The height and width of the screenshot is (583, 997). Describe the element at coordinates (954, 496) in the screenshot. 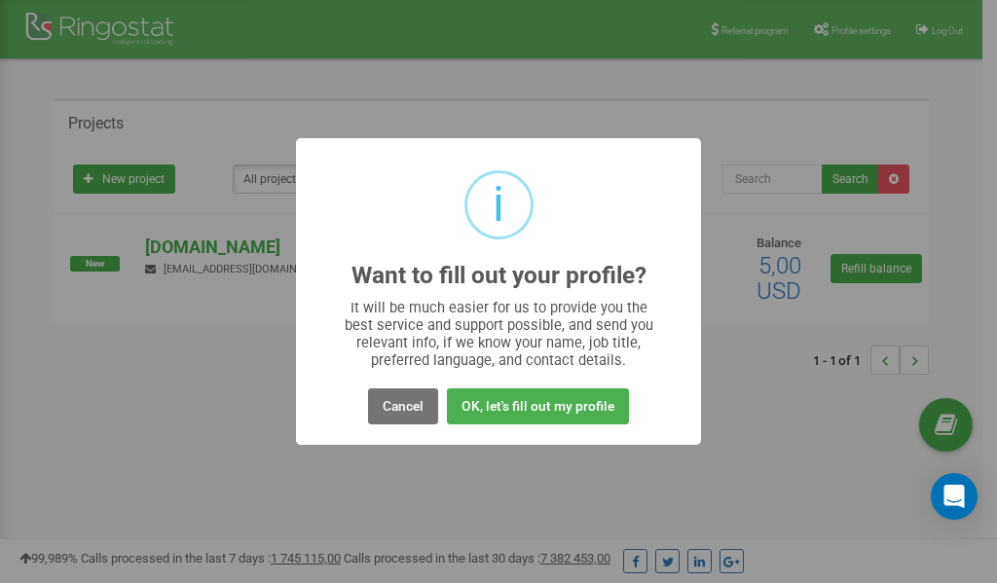

I see `div: Open Intercom Messenger` at that location.